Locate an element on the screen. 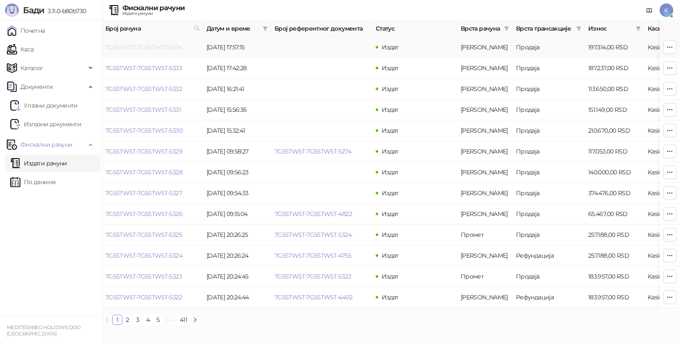 This screenshot has width=680, height=344. span: right is located at coordinates (195, 319).